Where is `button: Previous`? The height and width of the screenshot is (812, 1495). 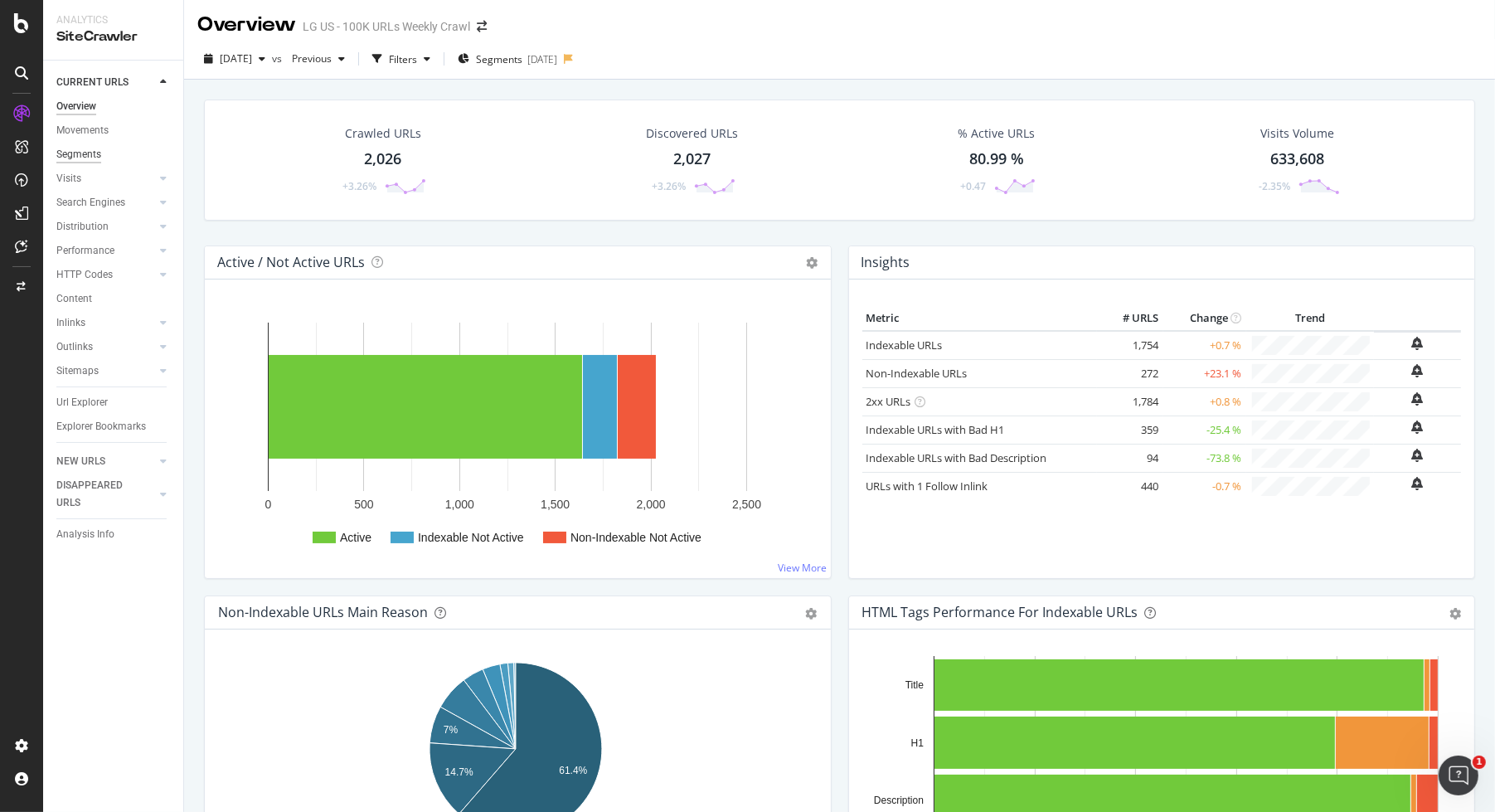 button: Previous is located at coordinates (319, 59).